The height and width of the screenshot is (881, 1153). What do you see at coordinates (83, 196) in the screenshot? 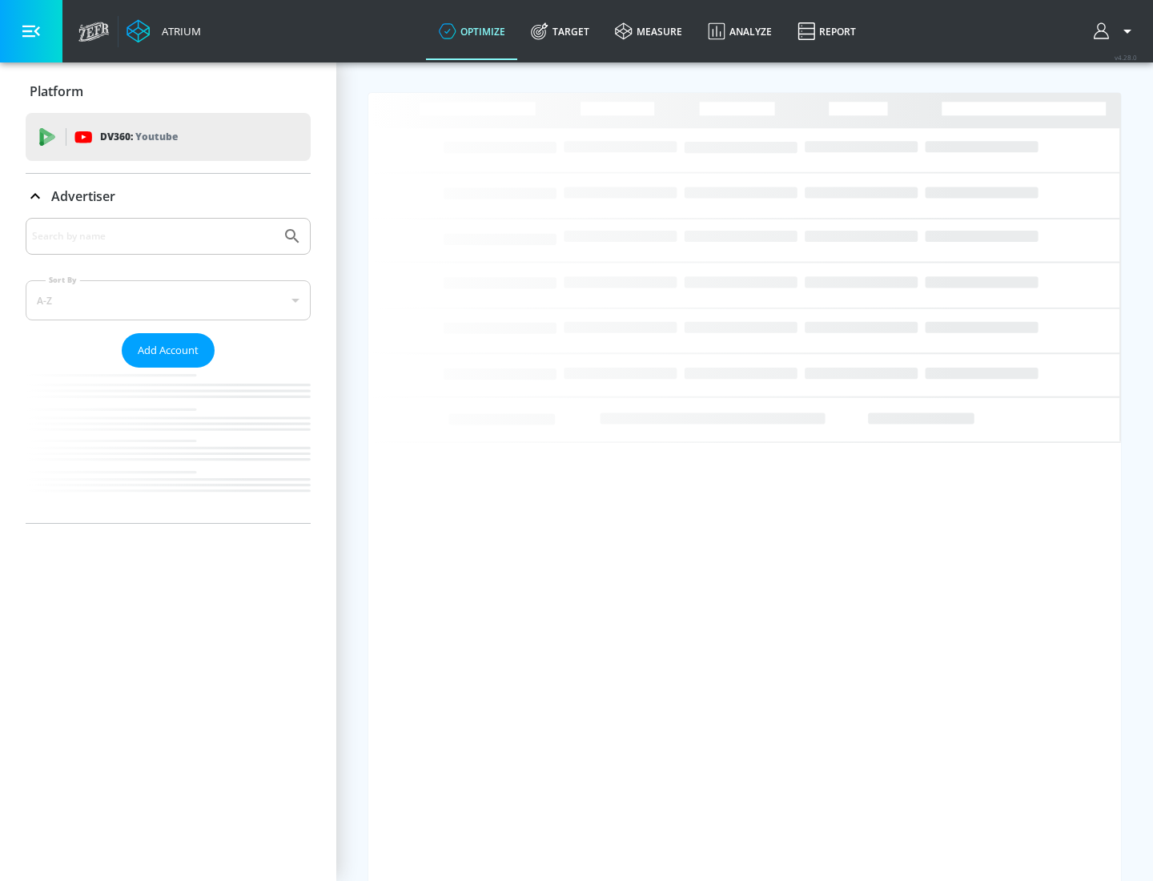
I see `p: Advertiser` at bounding box center [83, 196].